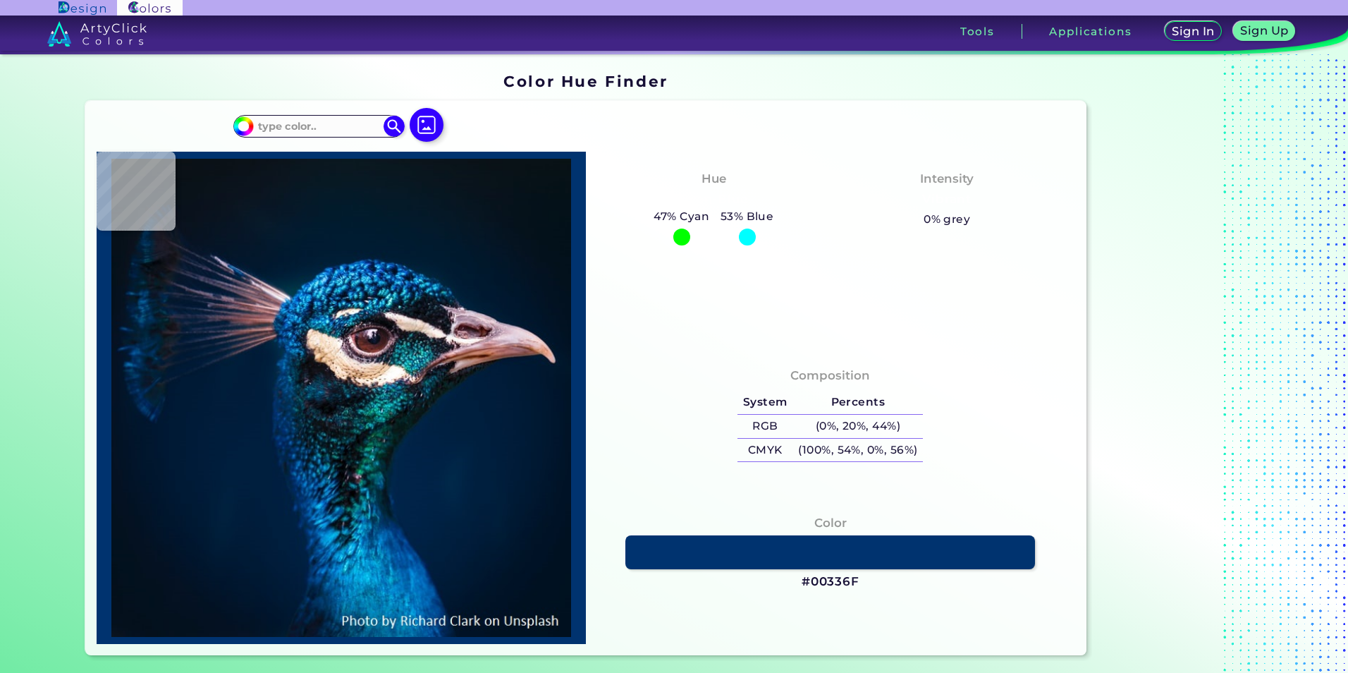  I want to click on h4: Hue, so click(714, 178).